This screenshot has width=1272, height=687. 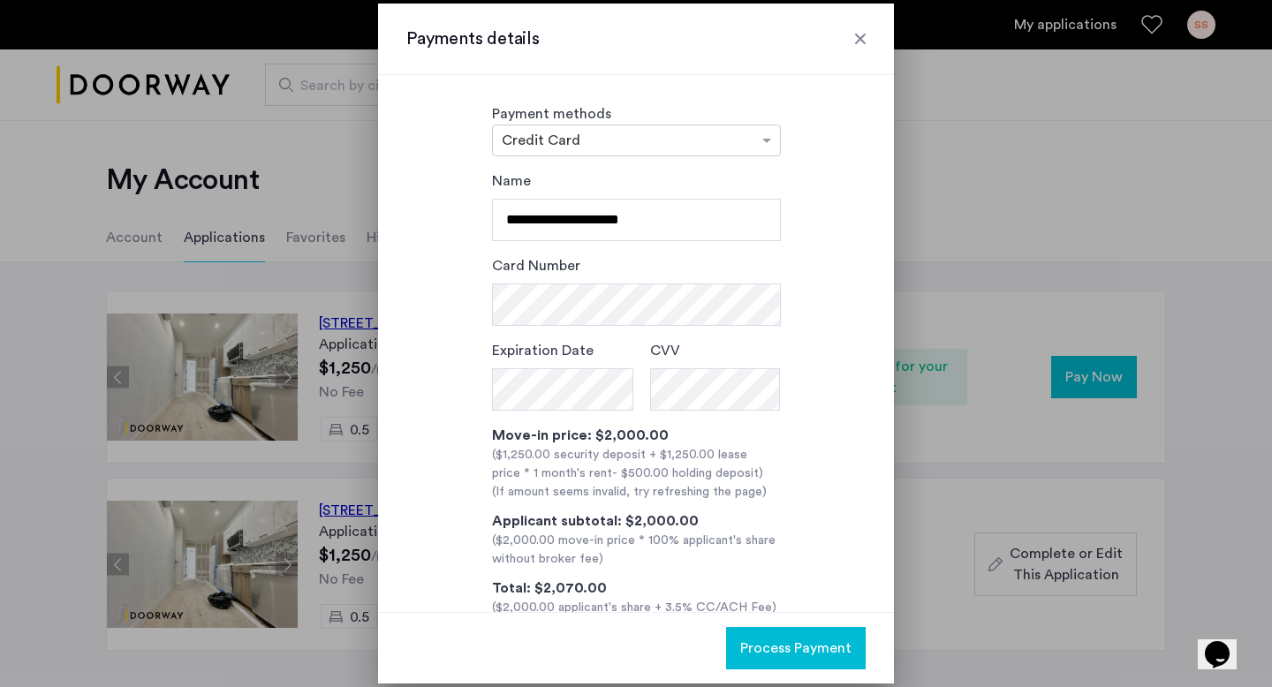 What do you see at coordinates (551, 114) in the screenshot?
I see `label: Payment methods` at bounding box center [551, 114].